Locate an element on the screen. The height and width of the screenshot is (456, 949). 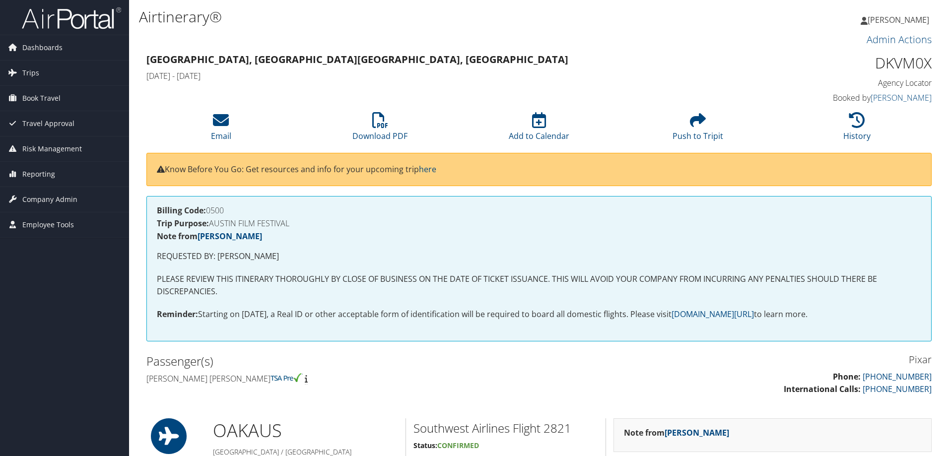
strong: Status: is located at coordinates (426, 445).